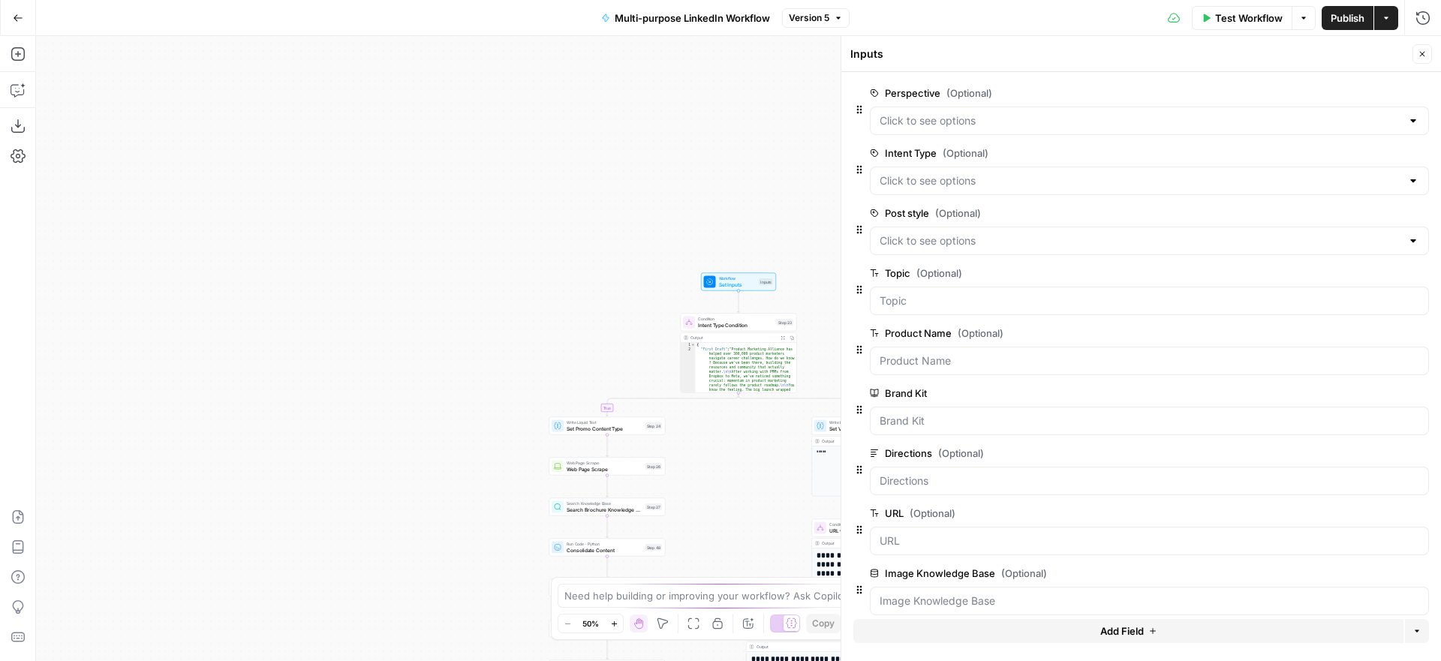 This screenshot has width=1441, height=661. Describe the element at coordinates (604, 503) in the screenshot. I see `span: Search Knowledge Base` at that location.